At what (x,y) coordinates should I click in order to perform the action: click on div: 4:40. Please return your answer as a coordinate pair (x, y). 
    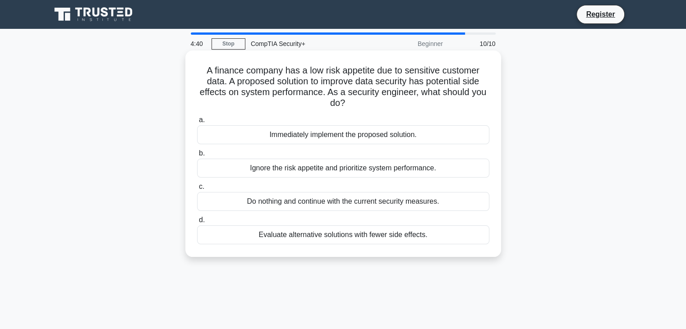
    Looking at the image, I should click on (199, 44).